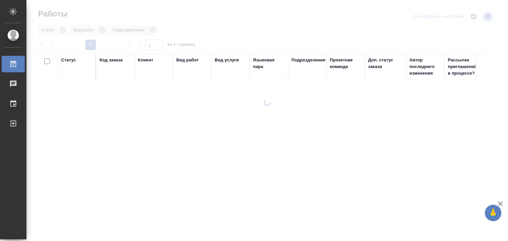  Describe the element at coordinates (68, 60) in the screenshot. I see `div: Статус` at that location.